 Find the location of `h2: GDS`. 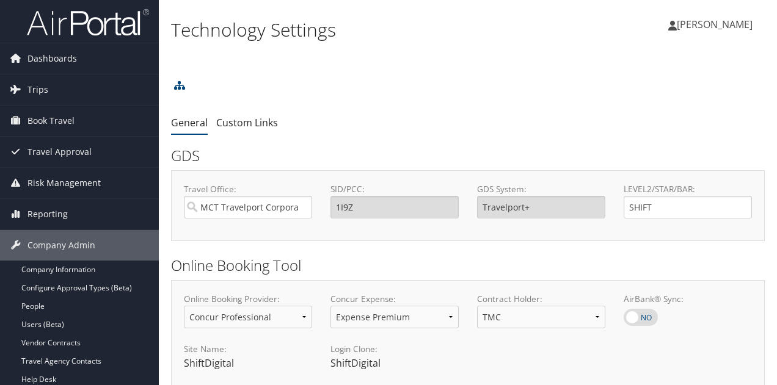

h2: GDS is located at coordinates (463, 156).